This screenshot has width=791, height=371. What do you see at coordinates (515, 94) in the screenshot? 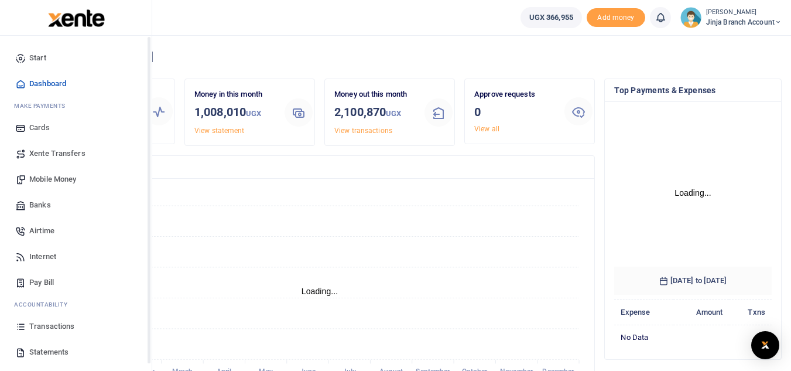
I see `p: Approve requests` at bounding box center [515, 94].